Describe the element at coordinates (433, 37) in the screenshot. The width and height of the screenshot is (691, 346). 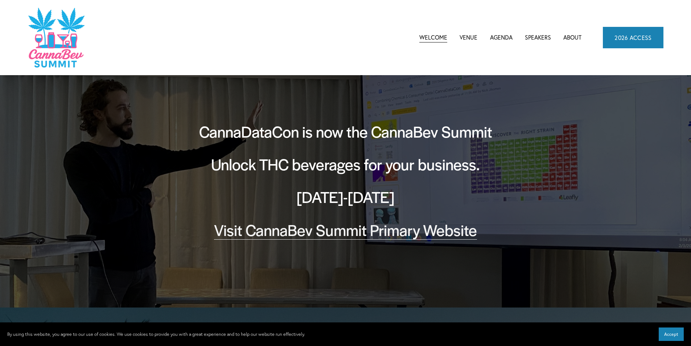
I see `a: Welcome` at that location.